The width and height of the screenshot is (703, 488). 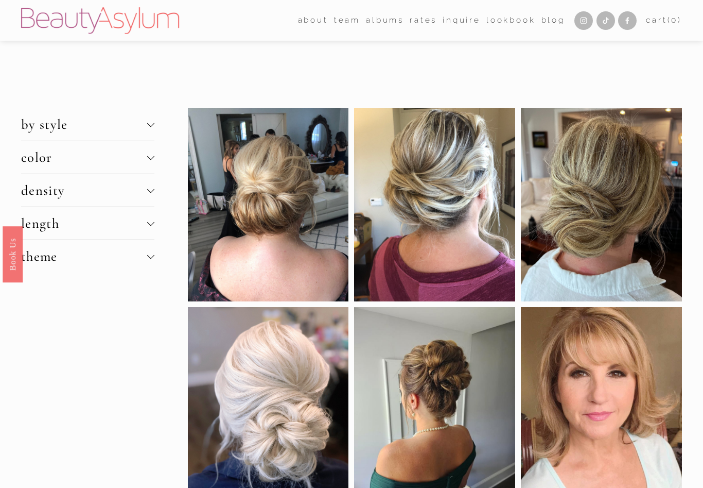 I want to click on a: TikTok, so click(x=606, y=21).